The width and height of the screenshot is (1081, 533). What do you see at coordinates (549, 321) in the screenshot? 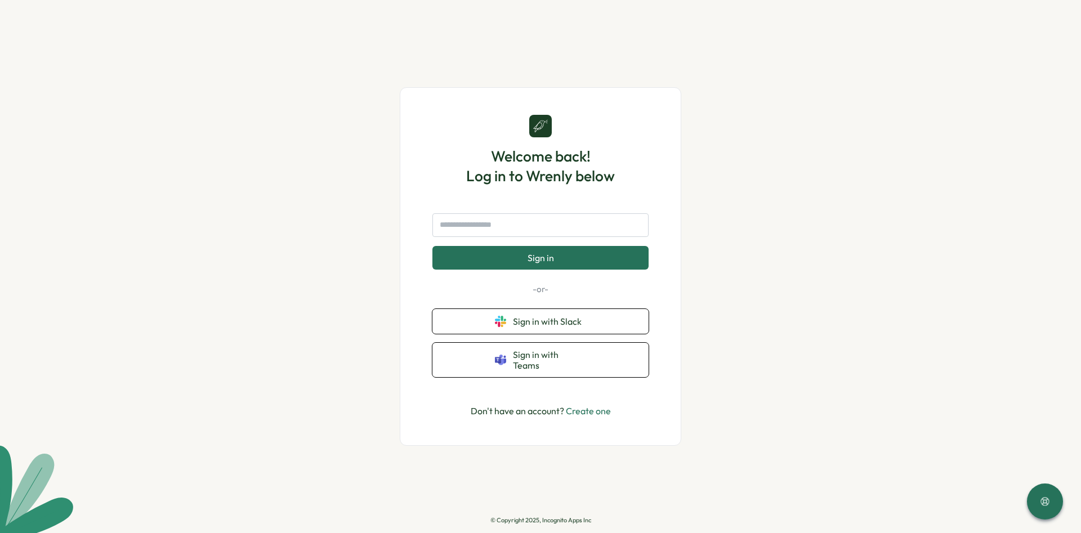
I see `span: Sign in with Slack` at bounding box center [549, 321].